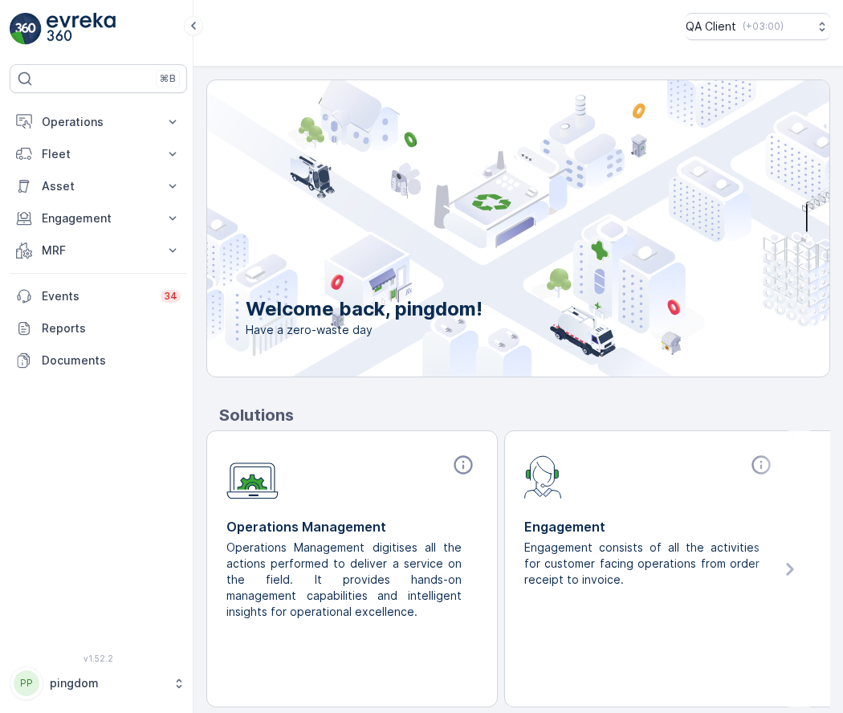 This screenshot has height=713, width=843. What do you see at coordinates (96, 296) in the screenshot?
I see `p: Events` at bounding box center [96, 296].